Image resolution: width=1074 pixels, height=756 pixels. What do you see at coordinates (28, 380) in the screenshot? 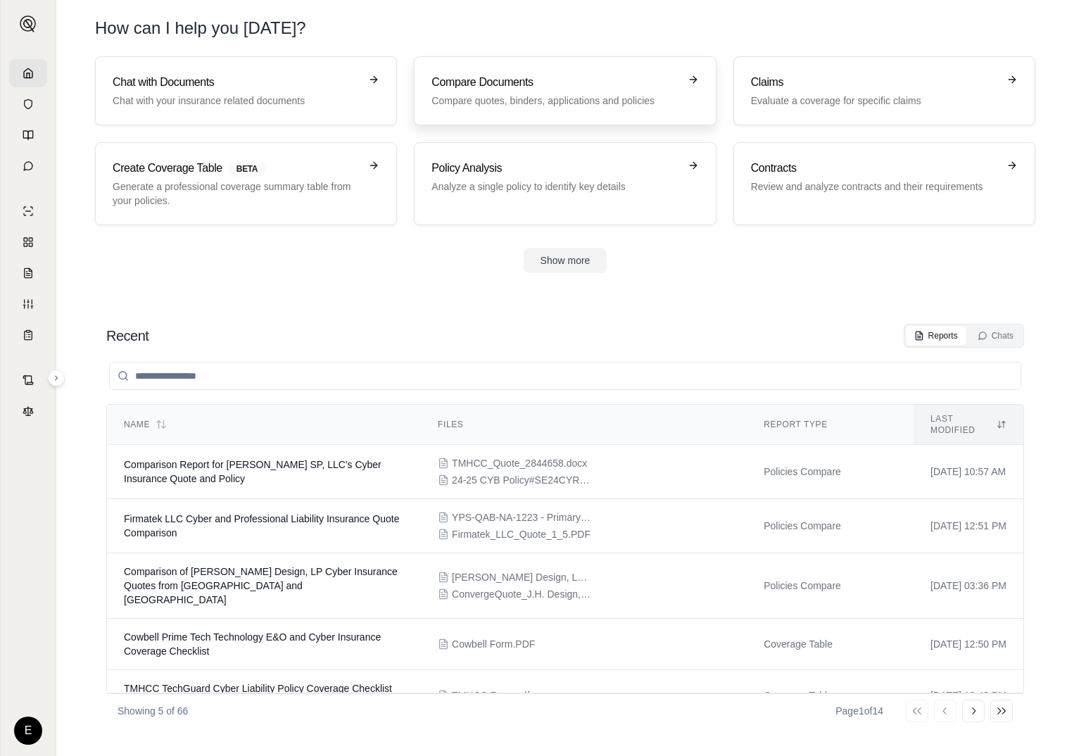
I see `a: Contract Analysis` at bounding box center [28, 380].